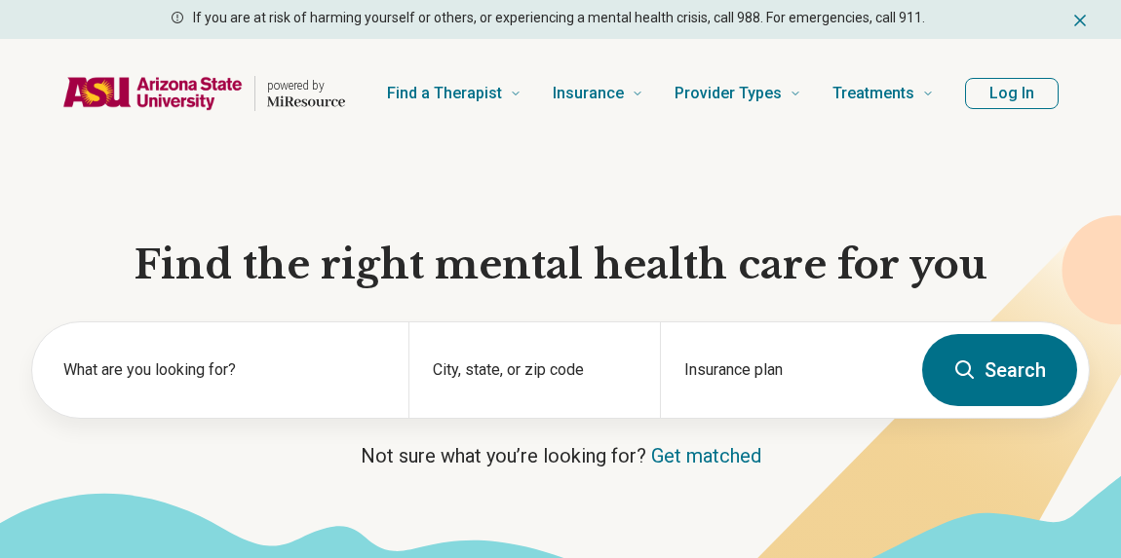 The height and width of the screenshot is (558, 1121). What do you see at coordinates (224, 370) in the screenshot?
I see `label: What are you looking for?` at bounding box center [224, 370].